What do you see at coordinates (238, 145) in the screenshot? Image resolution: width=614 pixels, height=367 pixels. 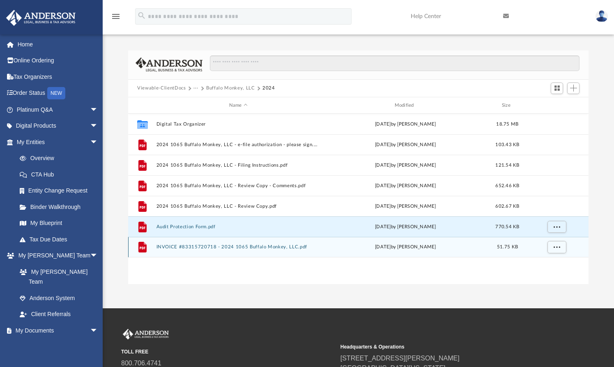 I see `button: 2024 1065 Buffalo Monkey, LLC - e-file authorization - please sign.pdf` at bounding box center [238, 145].